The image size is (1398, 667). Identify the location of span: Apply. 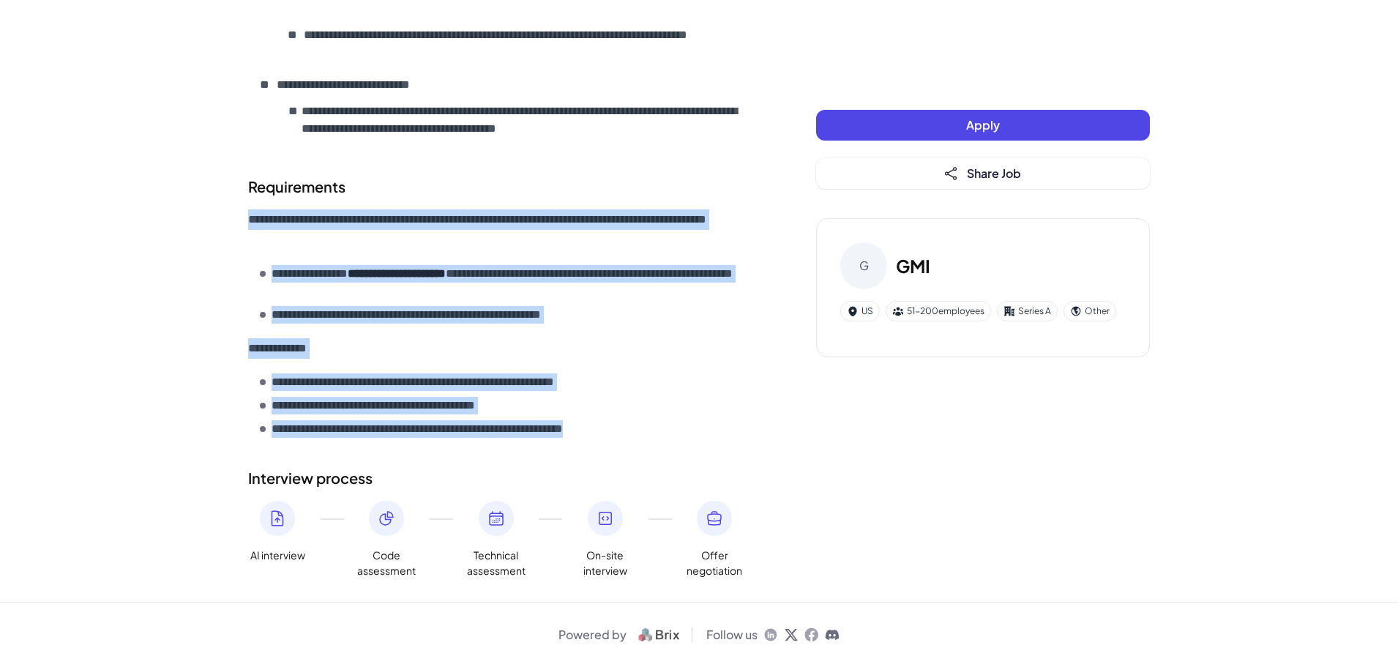
(983, 124).